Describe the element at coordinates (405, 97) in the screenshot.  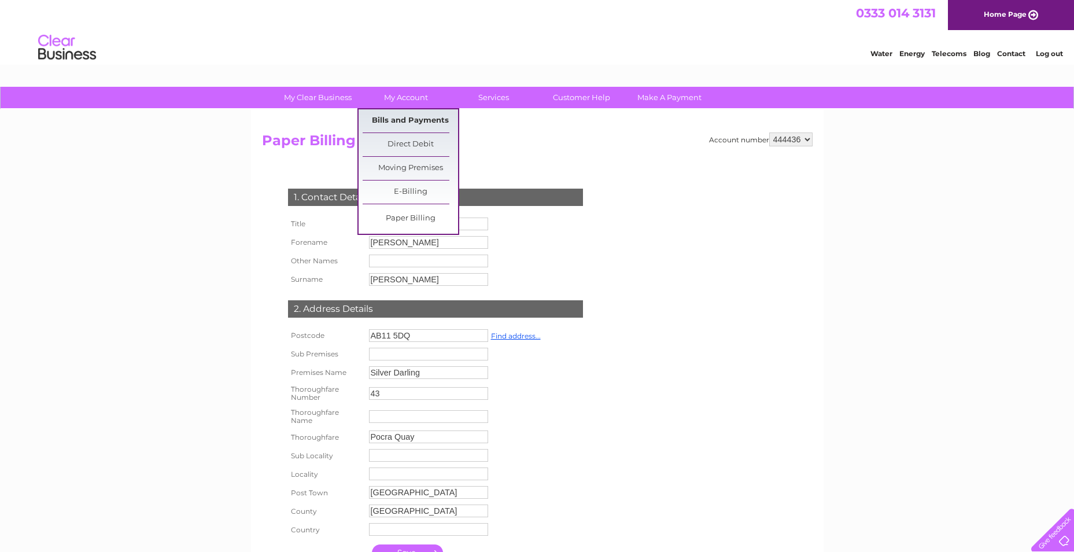
I see `a: My Account` at that location.